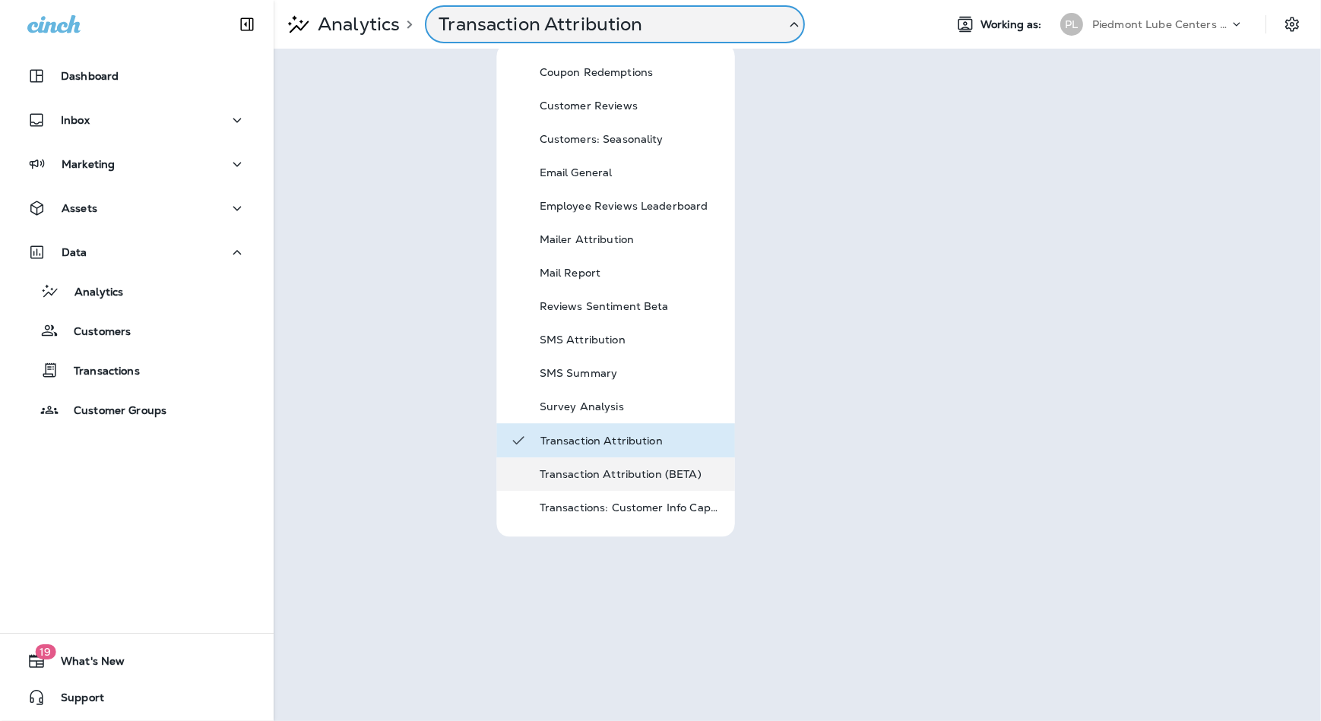  I want to click on div: PL, so click(1072, 24).